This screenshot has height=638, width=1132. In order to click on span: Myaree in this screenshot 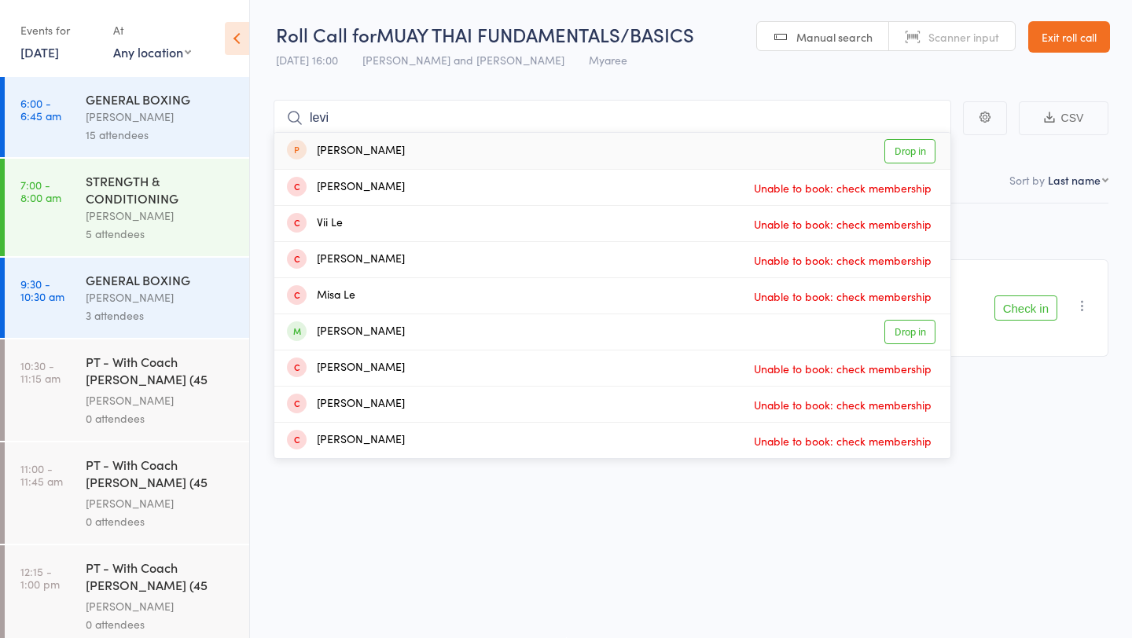, I will do `click(608, 60)`.